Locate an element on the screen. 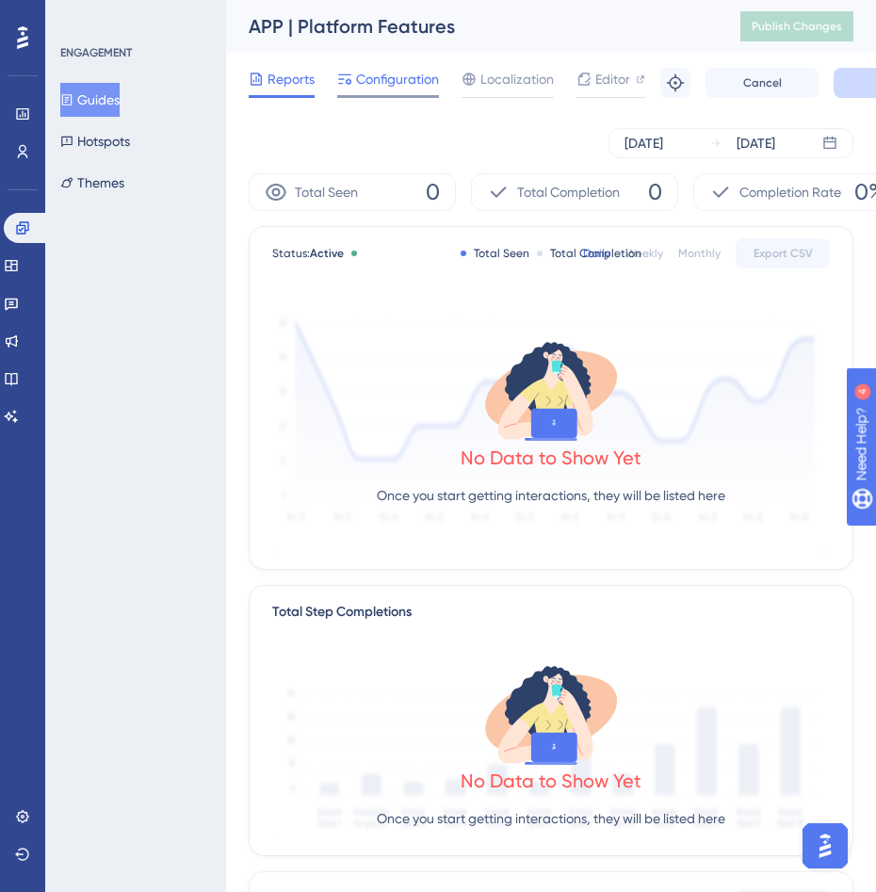 This screenshot has height=892, width=876. button: Hotspots is located at coordinates (95, 141).